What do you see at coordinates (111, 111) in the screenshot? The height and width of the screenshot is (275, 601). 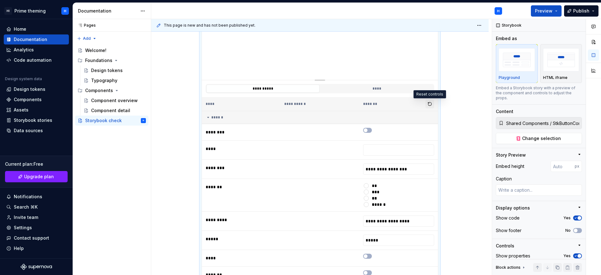 I see `div: Component detail` at bounding box center [111, 111].